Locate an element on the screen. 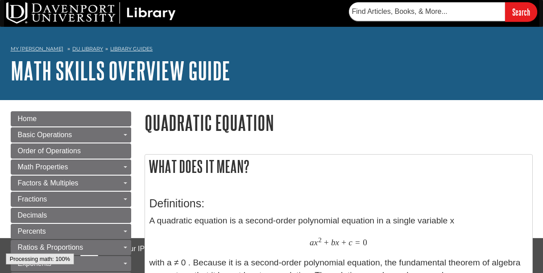  span: Order of Operations is located at coordinates (49, 150).